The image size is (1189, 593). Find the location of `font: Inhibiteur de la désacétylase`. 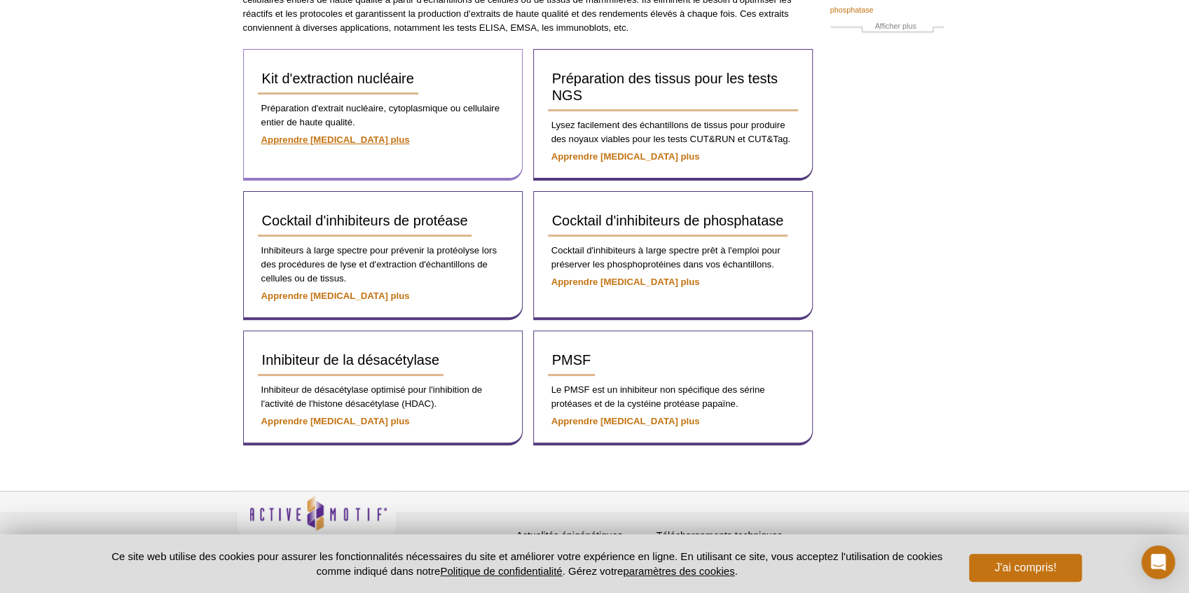

font: Inhibiteur de la désacétylase is located at coordinates (351, 360).